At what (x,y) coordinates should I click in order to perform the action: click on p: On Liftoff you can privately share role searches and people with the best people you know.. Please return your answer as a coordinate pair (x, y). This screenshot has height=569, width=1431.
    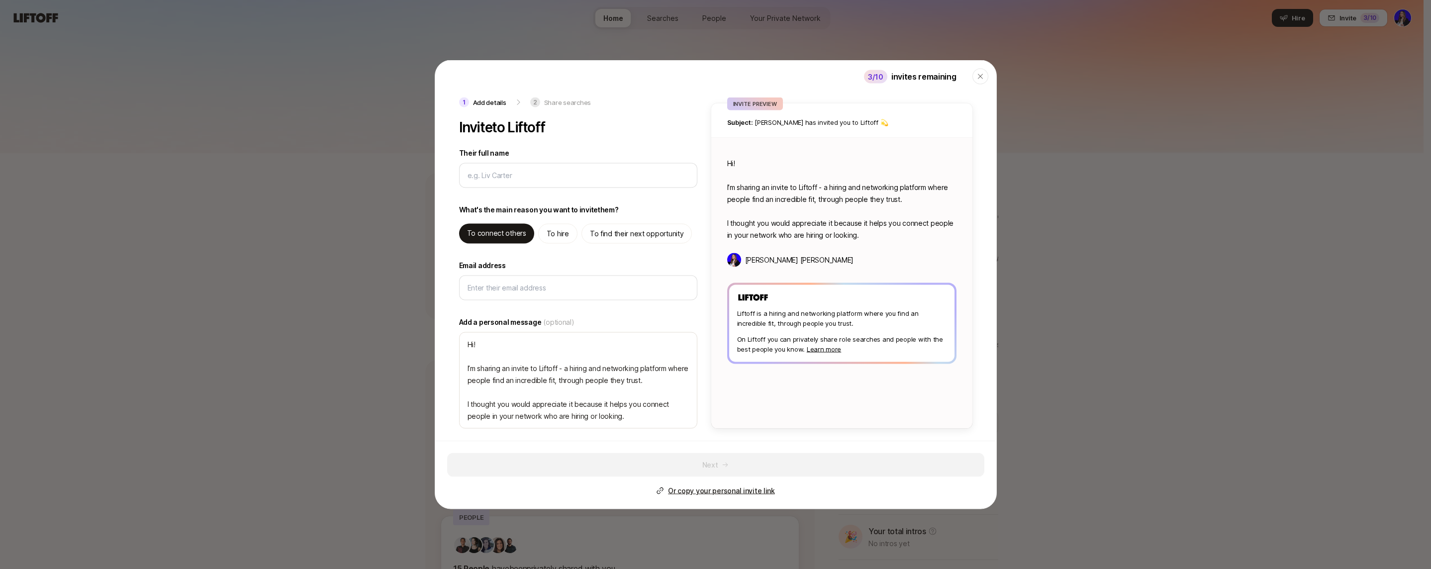
    Looking at the image, I should click on (841, 344).